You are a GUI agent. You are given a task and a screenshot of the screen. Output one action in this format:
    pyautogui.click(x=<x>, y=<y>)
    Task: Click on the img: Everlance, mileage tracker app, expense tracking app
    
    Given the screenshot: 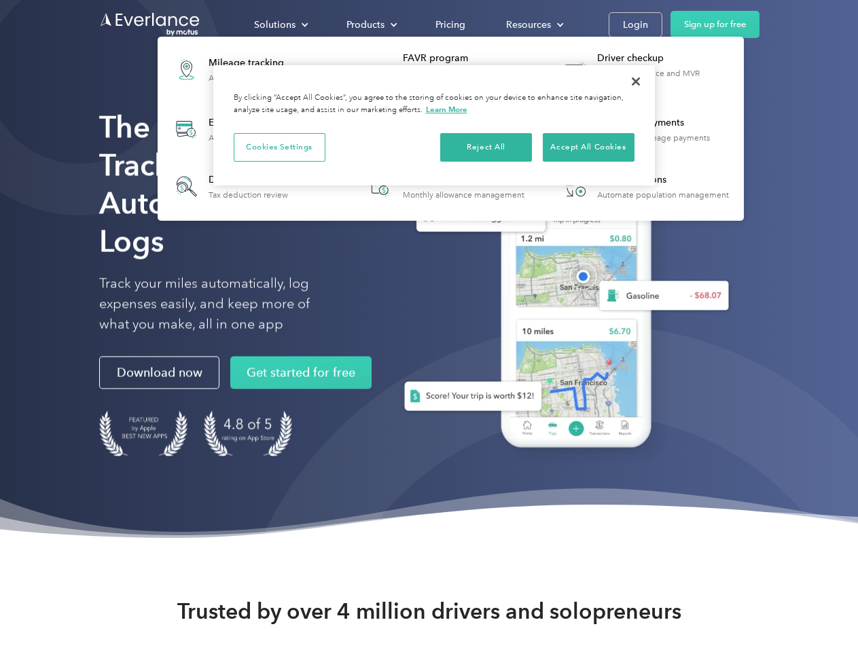 What is the action you would take?
    pyautogui.click(x=561, y=298)
    